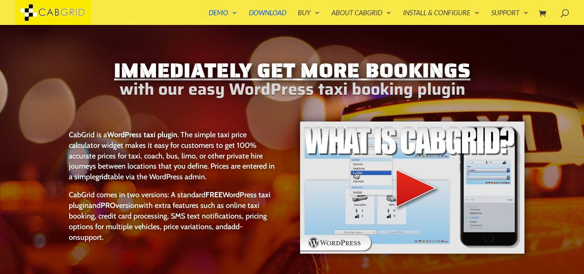  I want to click on strong: grid, so click(102, 176).